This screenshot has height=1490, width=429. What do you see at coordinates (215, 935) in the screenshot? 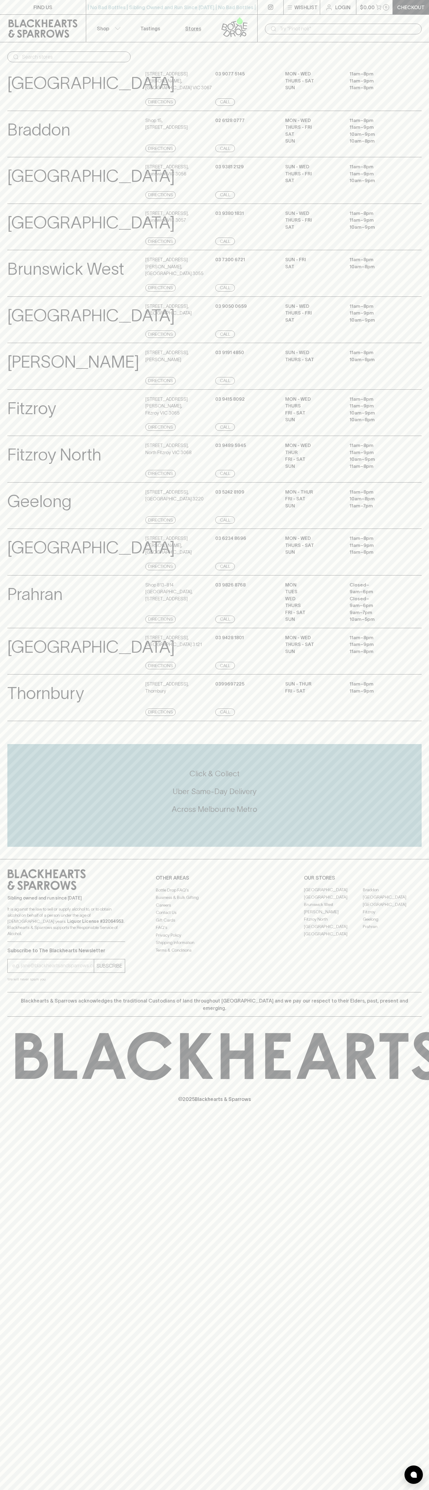
I see `a: Privacy Policy` at bounding box center [215, 935].